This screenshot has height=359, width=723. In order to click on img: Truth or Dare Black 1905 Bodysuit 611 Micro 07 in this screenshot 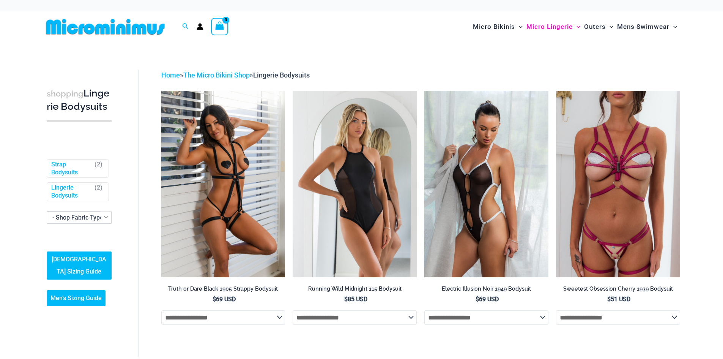, I will do `click(223, 184)`.